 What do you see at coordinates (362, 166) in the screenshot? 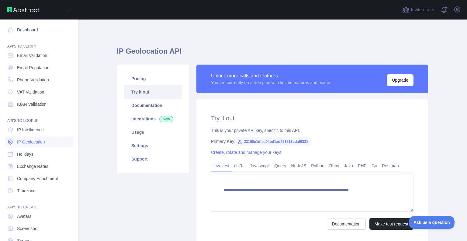
I see `a: PHP` at bounding box center [362, 166].